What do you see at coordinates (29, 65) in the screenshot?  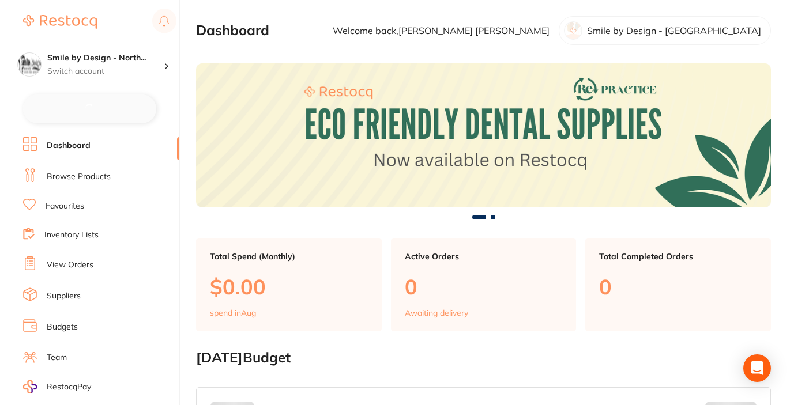 I see `img: Smile by Design - North Sydney` at bounding box center [29, 65].